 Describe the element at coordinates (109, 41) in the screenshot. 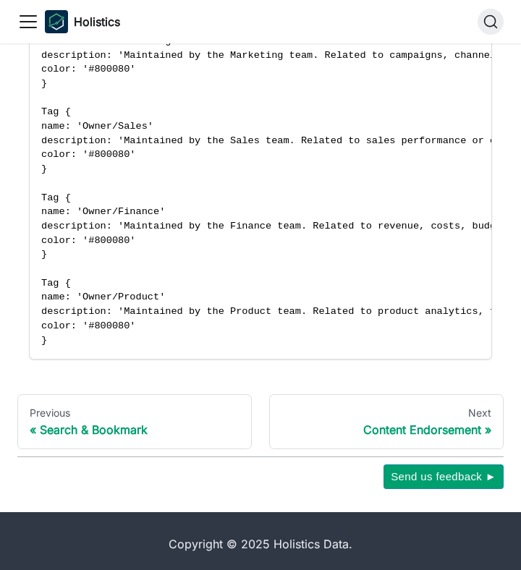

I see `span: name: 'Owner/Marketing'` at that location.